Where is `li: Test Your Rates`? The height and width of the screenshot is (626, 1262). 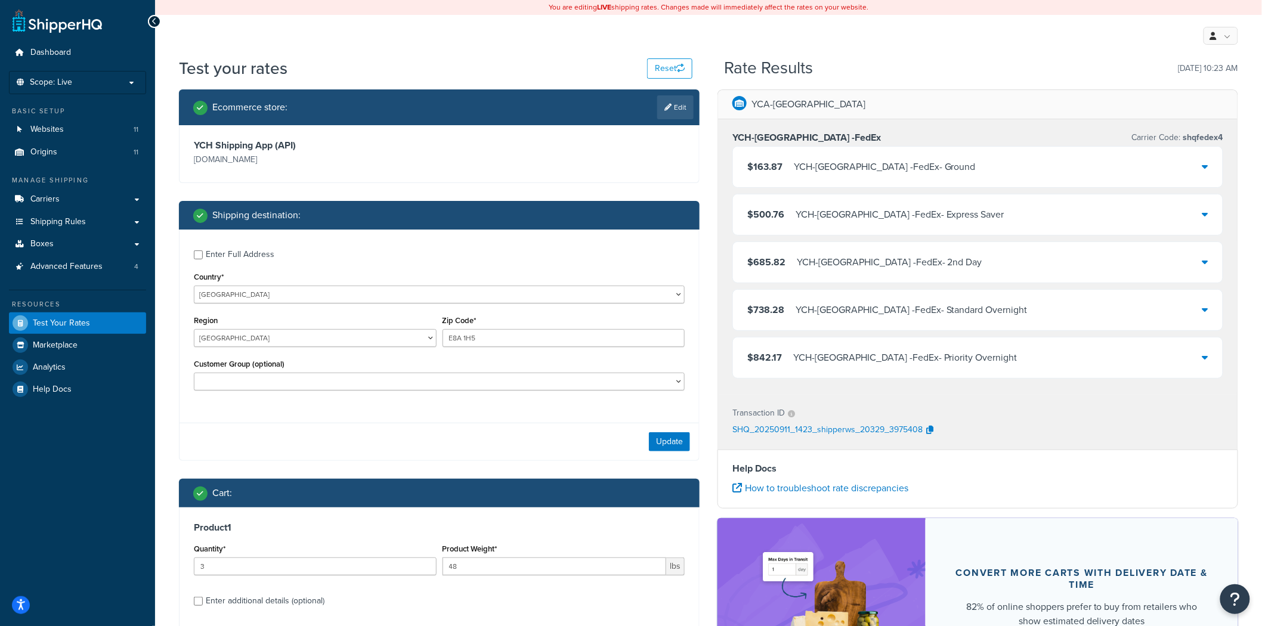 li: Test Your Rates is located at coordinates (78, 323).